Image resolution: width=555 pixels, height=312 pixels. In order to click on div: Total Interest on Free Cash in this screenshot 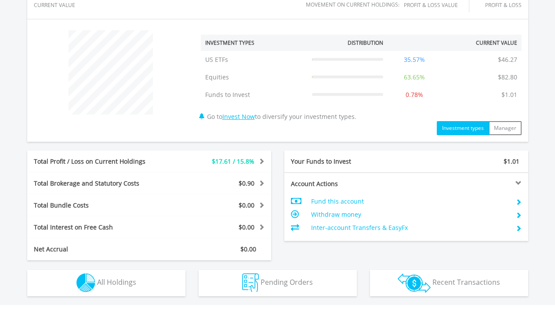, I will do `click(98, 228)`.